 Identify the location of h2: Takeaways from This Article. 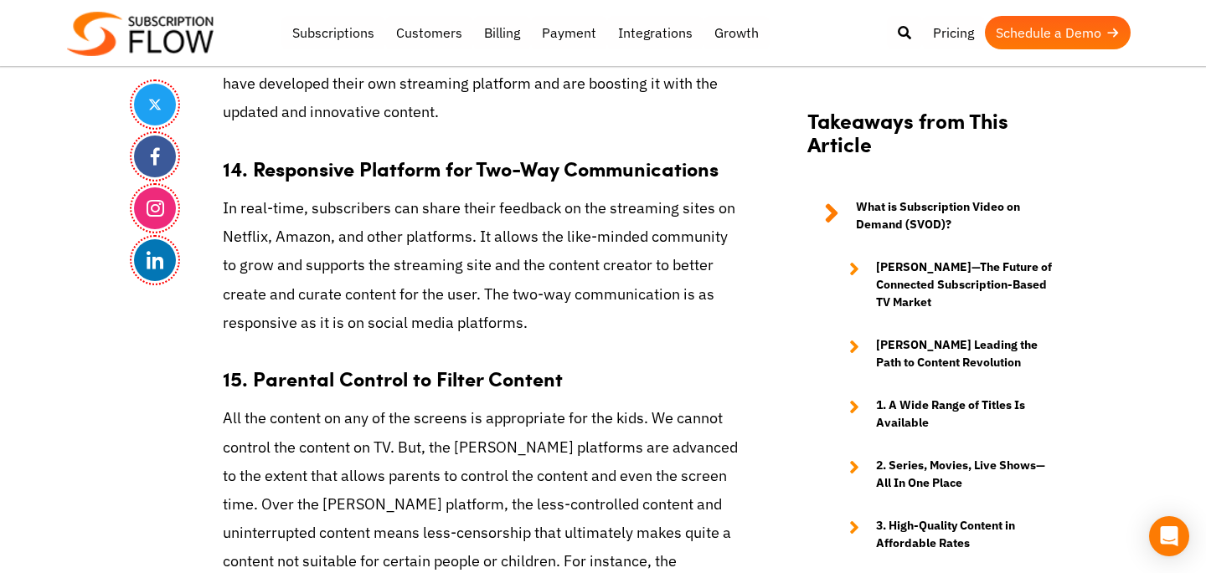
(931, 141).